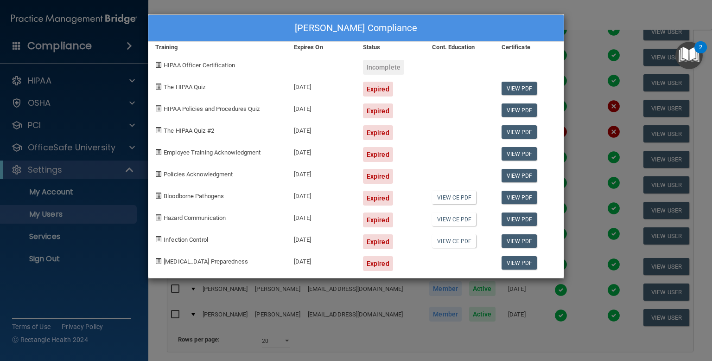  I want to click on div: Expires On, so click(321, 47).